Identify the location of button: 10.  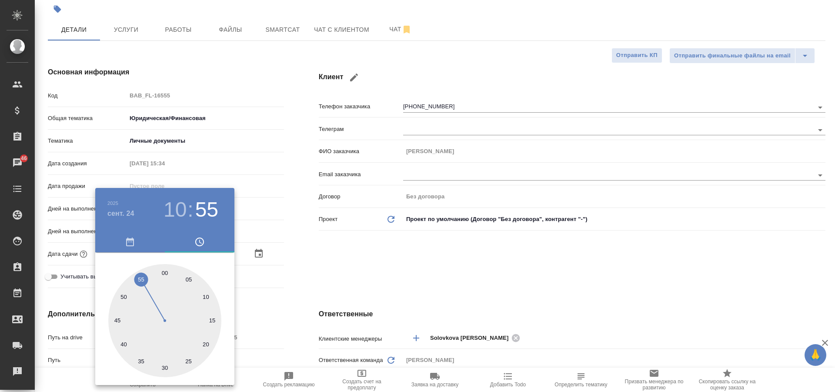
(175, 210).